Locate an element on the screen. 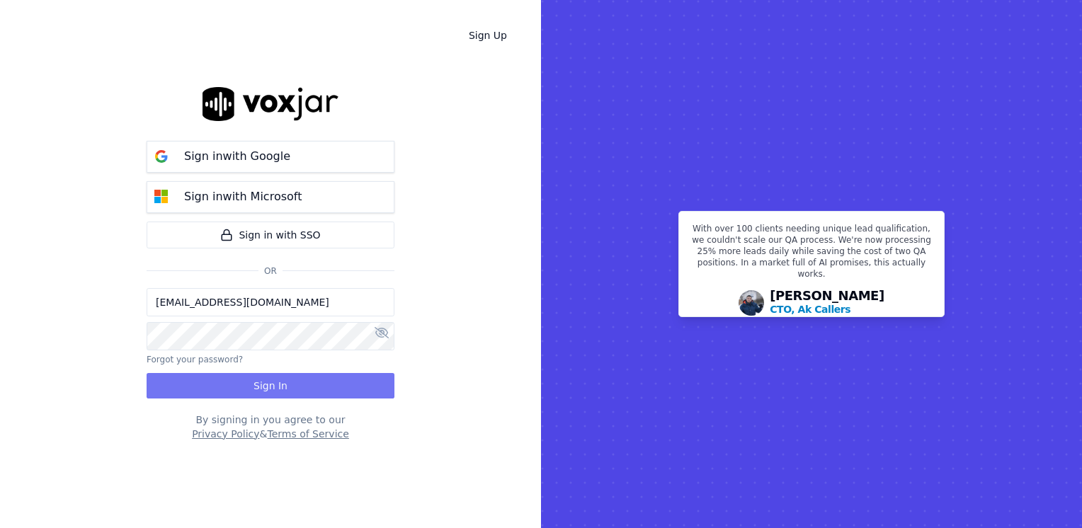 The width and height of the screenshot is (1082, 528). img: google Sign in button is located at coordinates (161, 156).